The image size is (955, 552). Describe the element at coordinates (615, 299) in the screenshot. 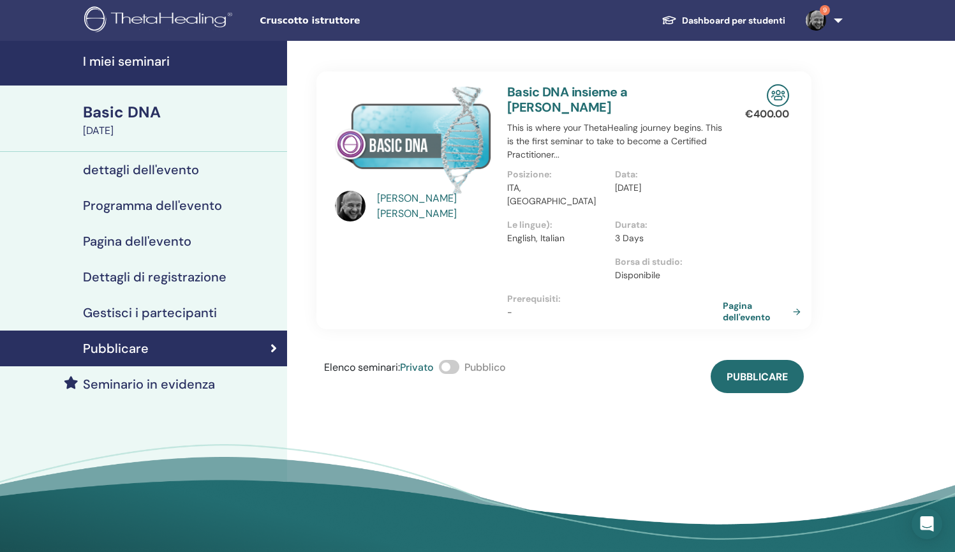

I see `p: Prerequisiti :` at that location.